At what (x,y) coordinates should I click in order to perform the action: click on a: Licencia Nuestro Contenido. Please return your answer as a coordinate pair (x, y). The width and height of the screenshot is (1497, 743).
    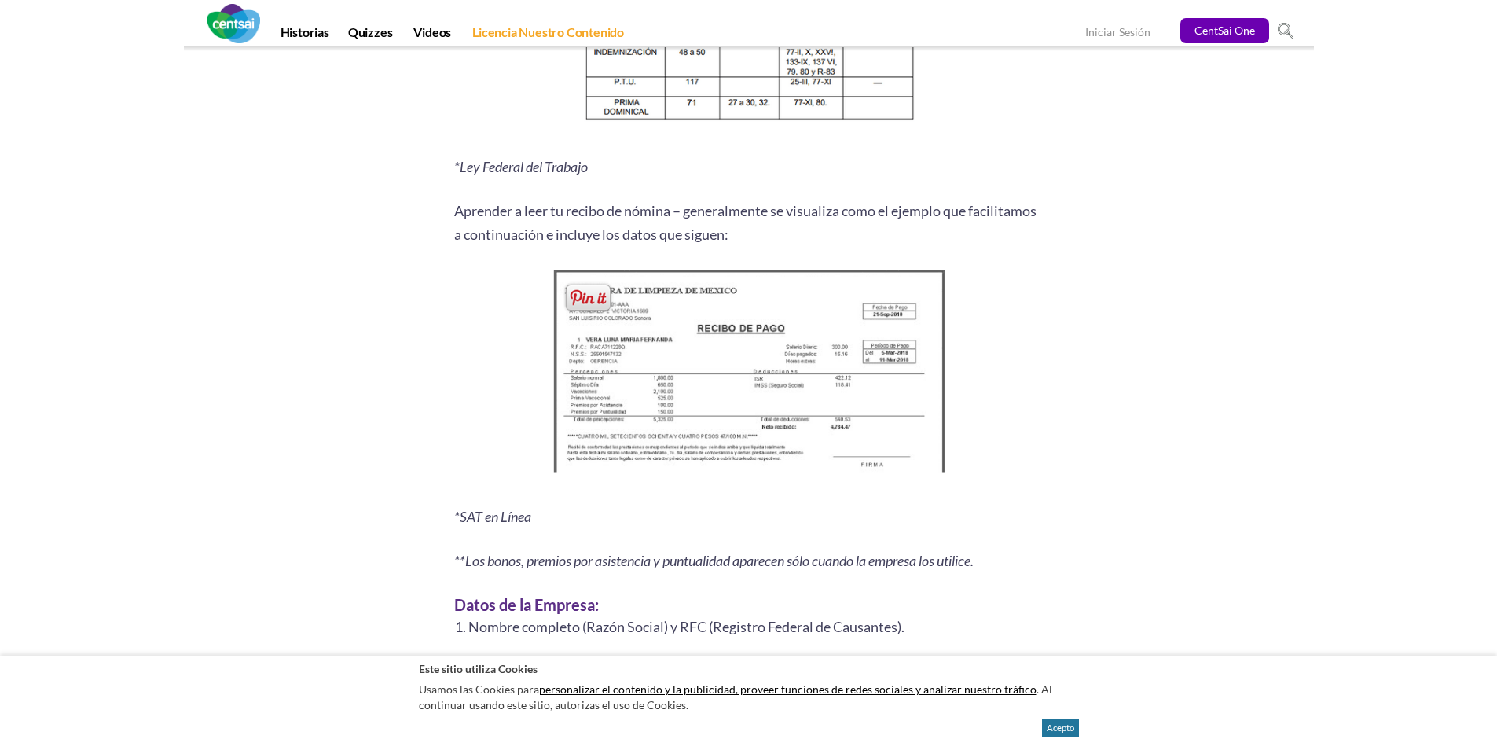
    Looking at the image, I should click on (548, 35).